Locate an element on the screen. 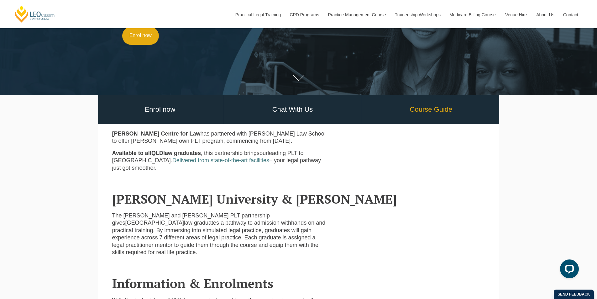  span: – your legal pathway just got smoother. is located at coordinates (217, 164).